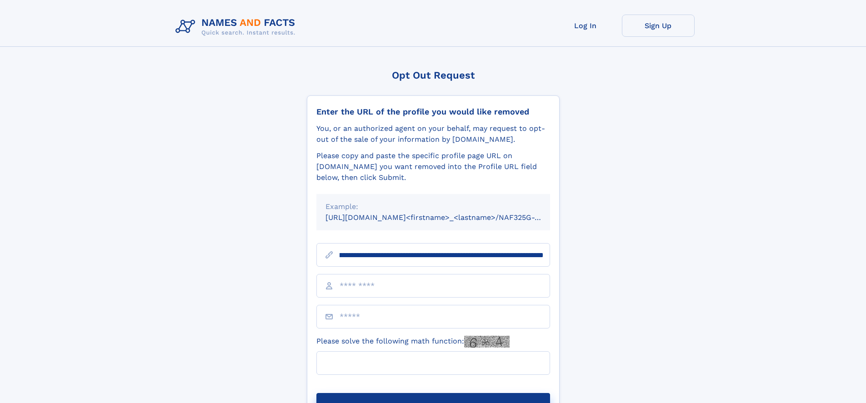 Image resolution: width=866 pixels, height=403 pixels. I want to click on a: Log In, so click(585, 25).